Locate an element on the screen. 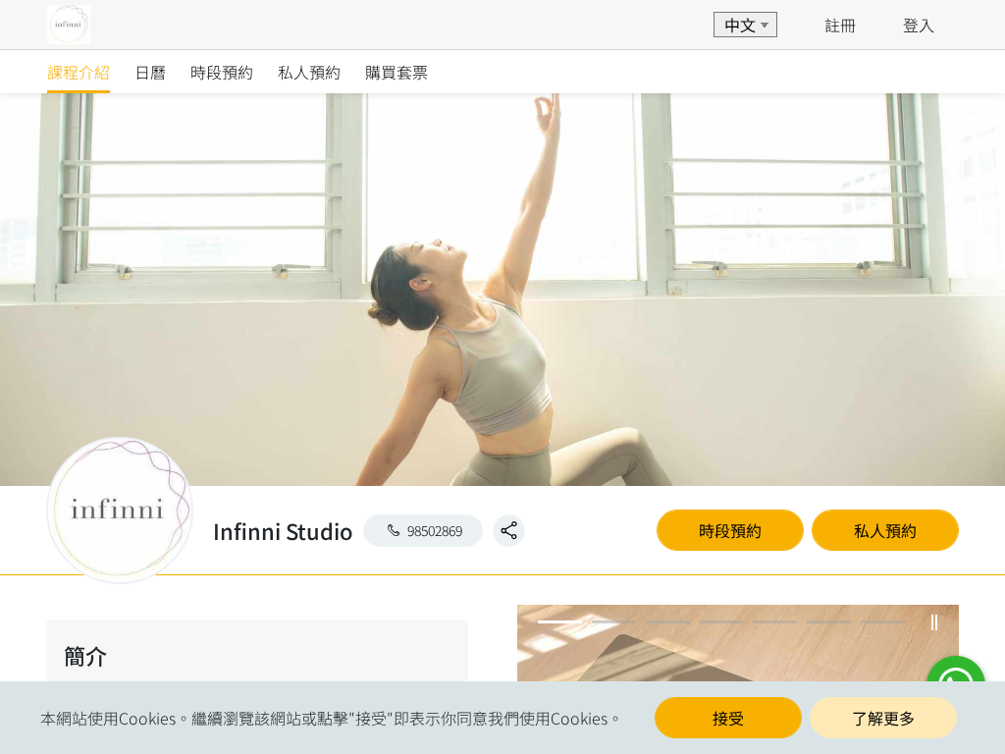 Image resolution: width=1005 pixels, height=754 pixels. span: 本網站使用Cookies。繼續瀏覽該網站或點擊"接受"即表示你同意我們使用Cookies。 is located at coordinates (332, 717).